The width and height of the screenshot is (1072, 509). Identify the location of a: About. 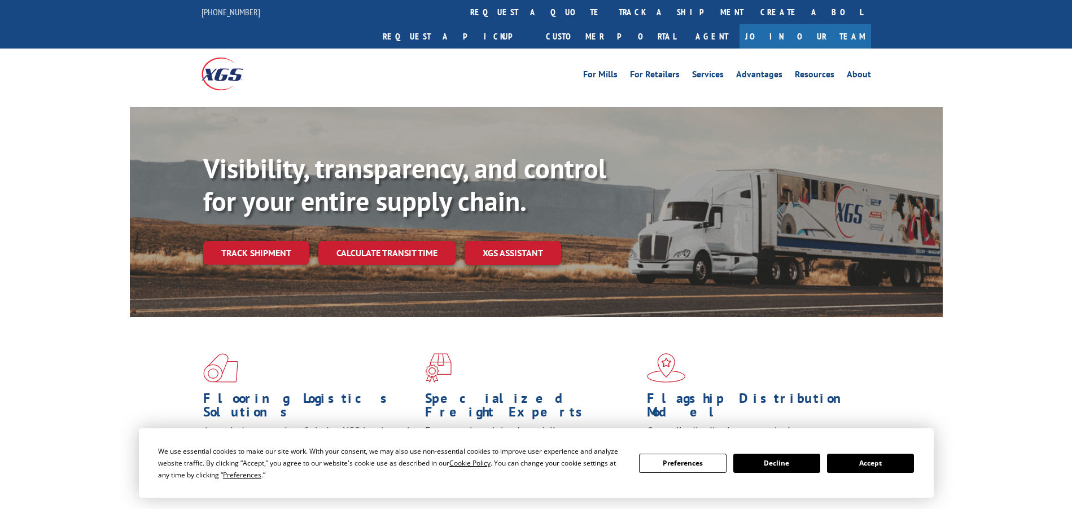
(858, 76).